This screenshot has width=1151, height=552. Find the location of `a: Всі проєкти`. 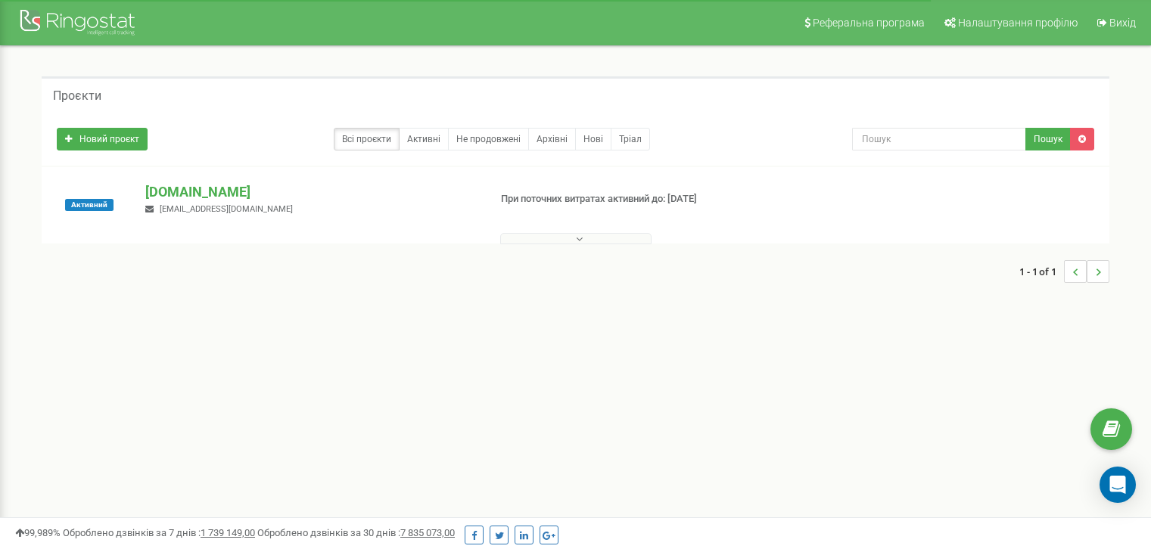

a: Всі проєкти is located at coordinates (366, 139).